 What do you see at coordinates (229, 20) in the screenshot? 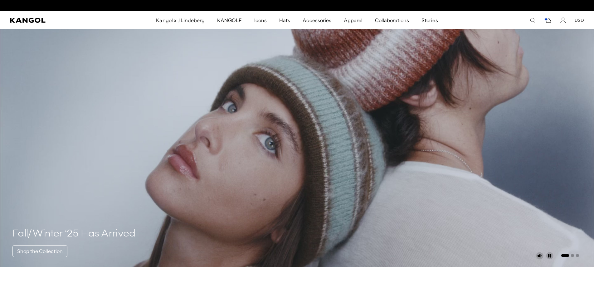
I see `span: KANGOLF` at bounding box center [229, 20].